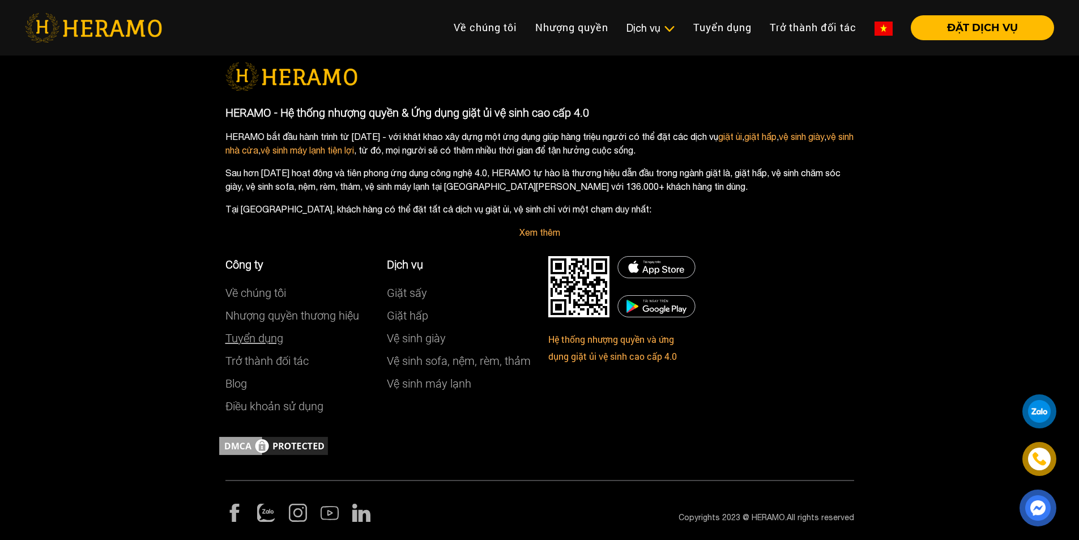 The height and width of the screenshot is (540, 1079). What do you see at coordinates (701, 517) in the screenshot?
I see `p: Copyrights 2023 @ HERAMO.All rights reserved` at bounding box center [701, 517].